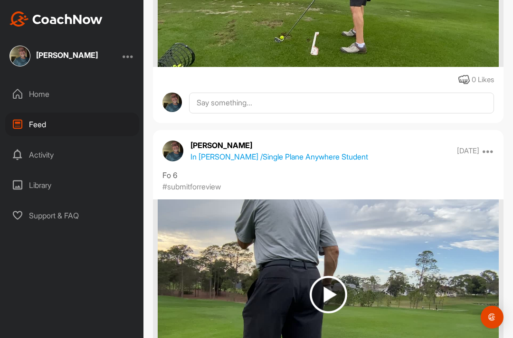 The height and width of the screenshot is (338, 513). What do you see at coordinates (72, 216) in the screenshot?
I see `div: Support & FAQ` at bounding box center [72, 216].